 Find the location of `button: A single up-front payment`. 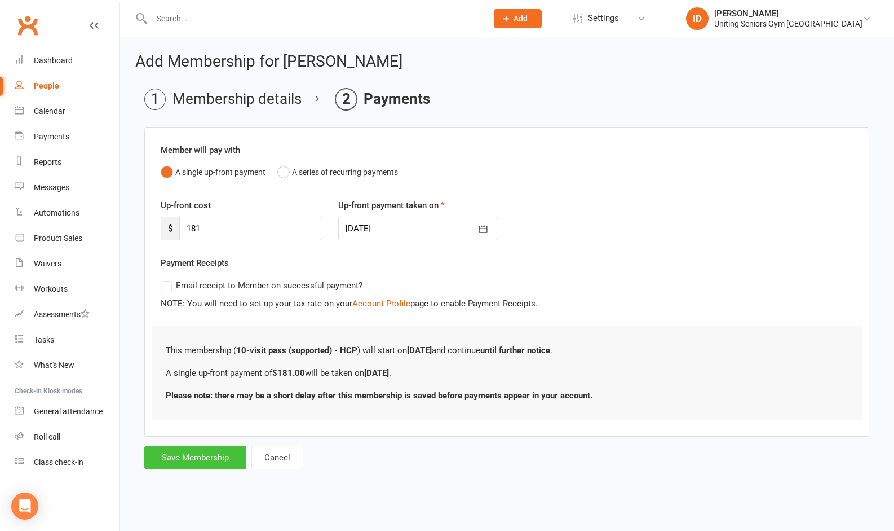

button: A single up-front payment is located at coordinates (213, 172).